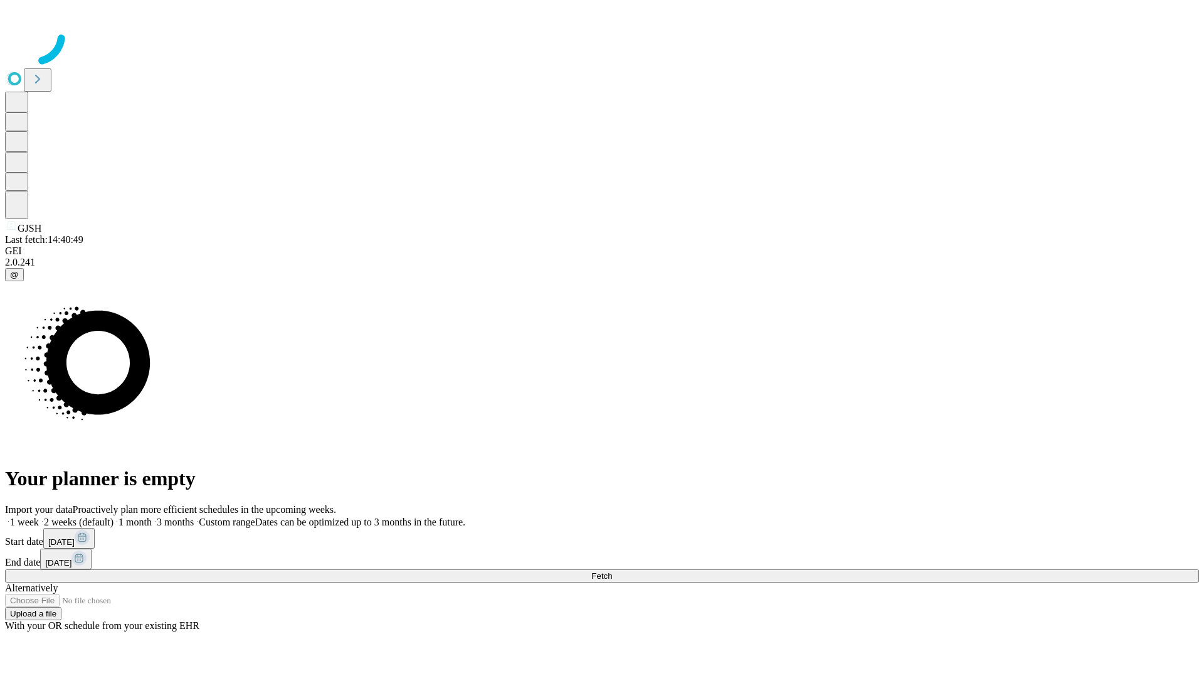 This screenshot has height=678, width=1204. I want to click on button: Fetch, so click(602, 575).